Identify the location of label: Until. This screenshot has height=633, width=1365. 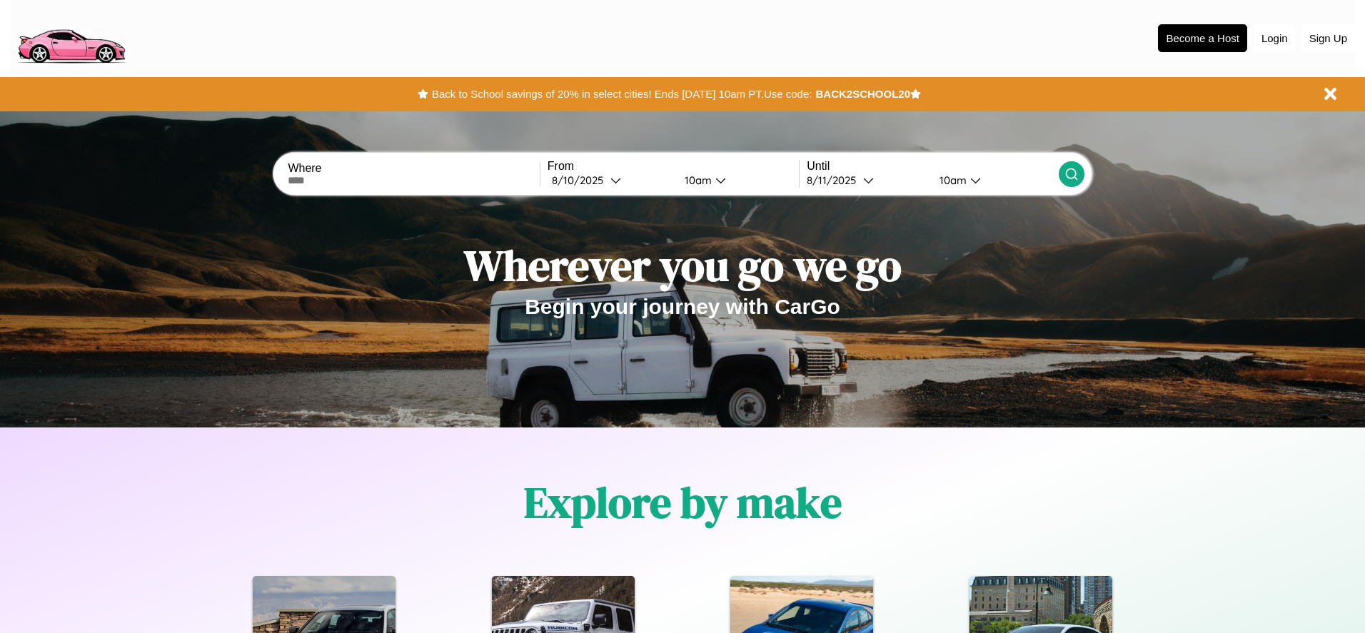
(932, 166).